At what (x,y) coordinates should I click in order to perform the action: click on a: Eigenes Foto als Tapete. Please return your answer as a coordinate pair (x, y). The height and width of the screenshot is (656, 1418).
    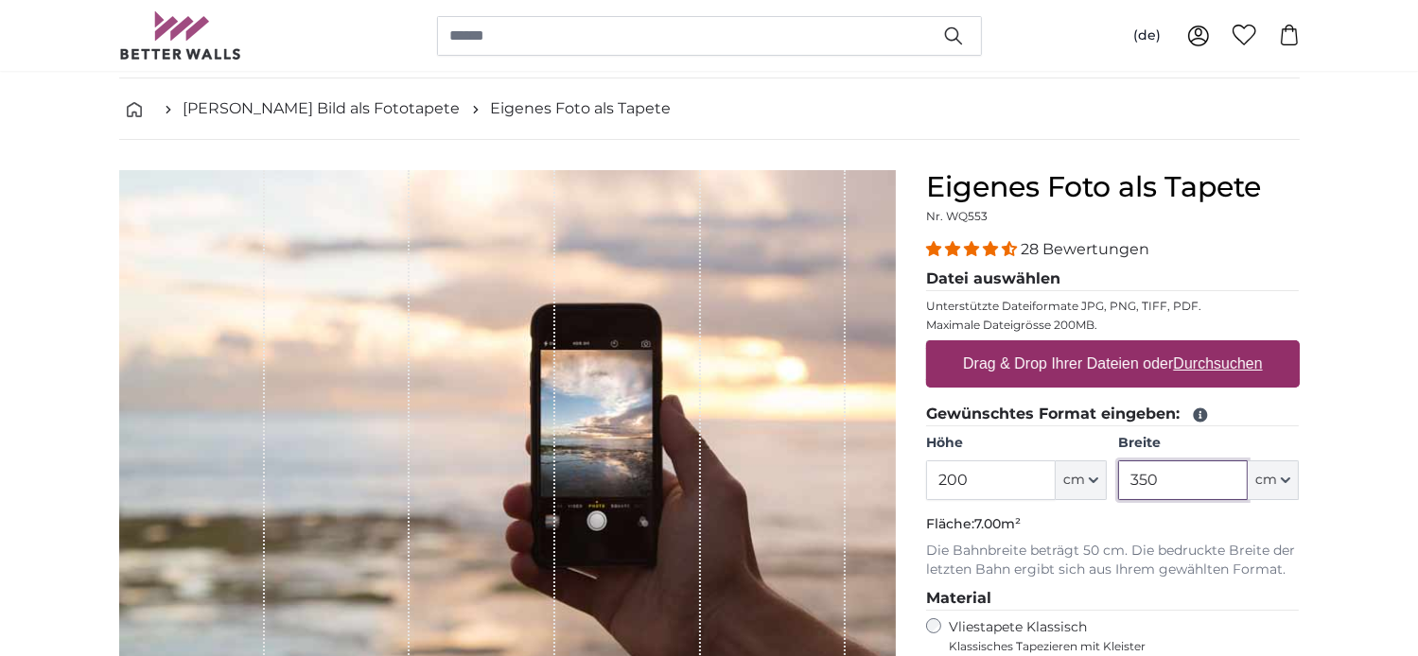
    Looking at the image, I should click on (581, 109).